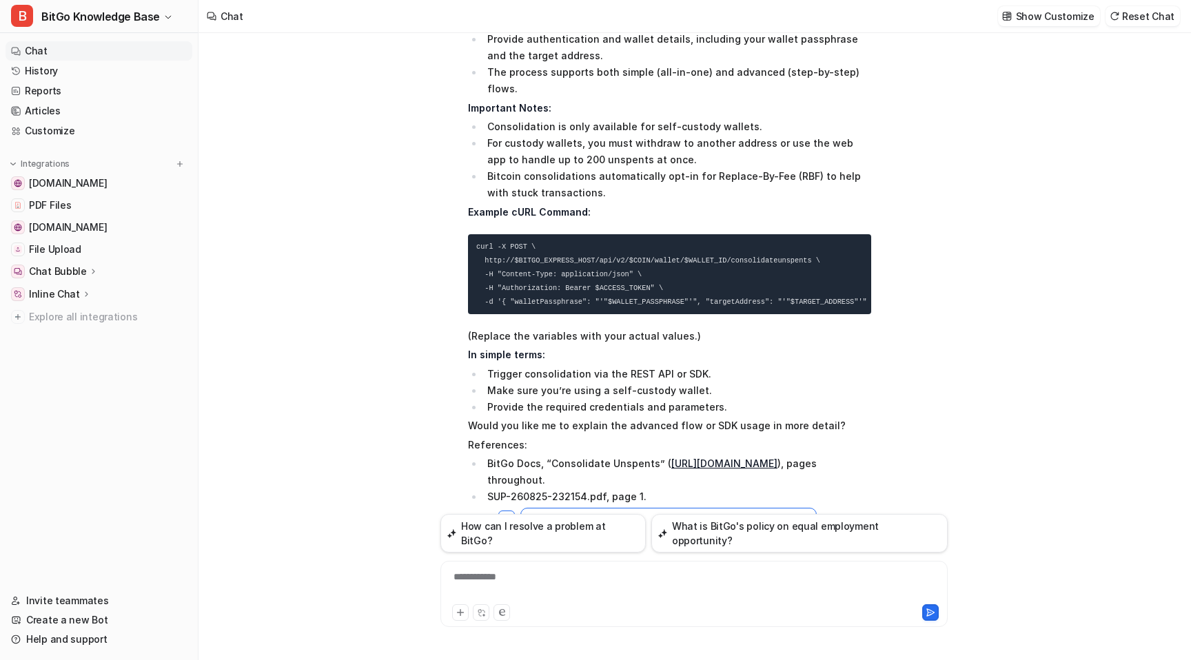  What do you see at coordinates (677, 48) in the screenshot?
I see `li: Provide authentication and wallet details, including your wallet passphrase and the target address.` at bounding box center [677, 48].